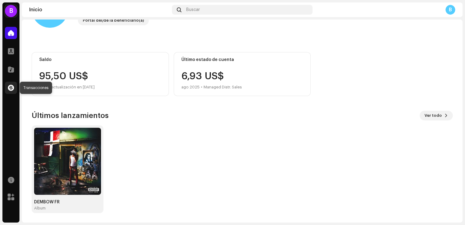  I want to click on div: Album, so click(40, 208).